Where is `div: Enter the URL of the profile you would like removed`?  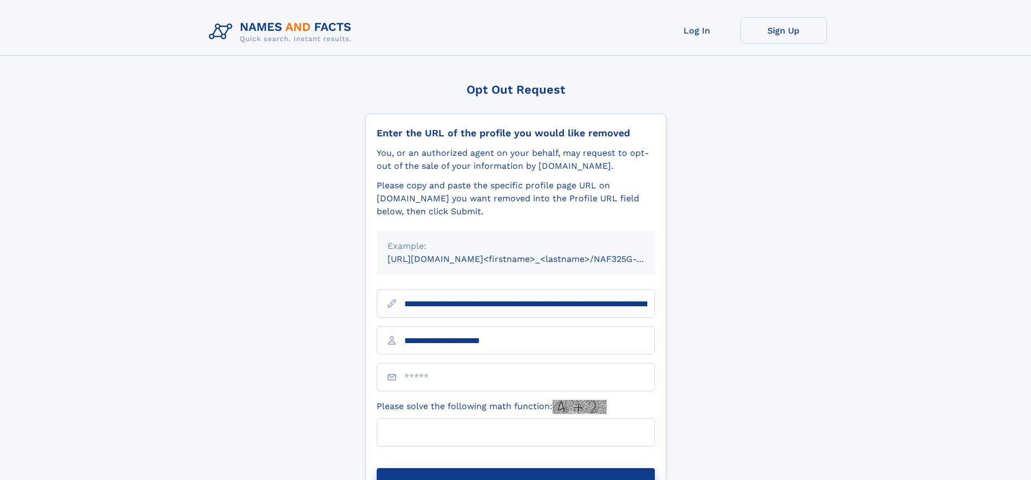 div: Enter the URL of the profile you would like removed is located at coordinates (516, 133).